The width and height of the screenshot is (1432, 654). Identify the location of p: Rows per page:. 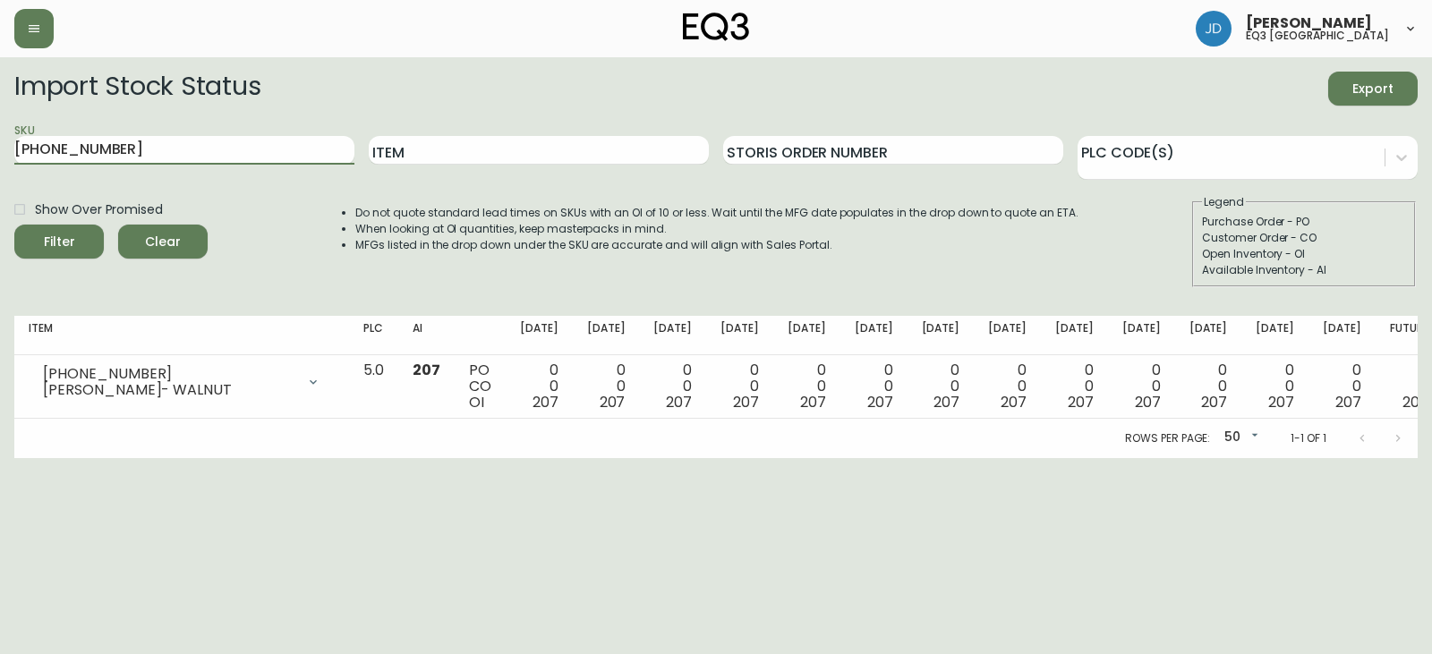
(1167, 439).